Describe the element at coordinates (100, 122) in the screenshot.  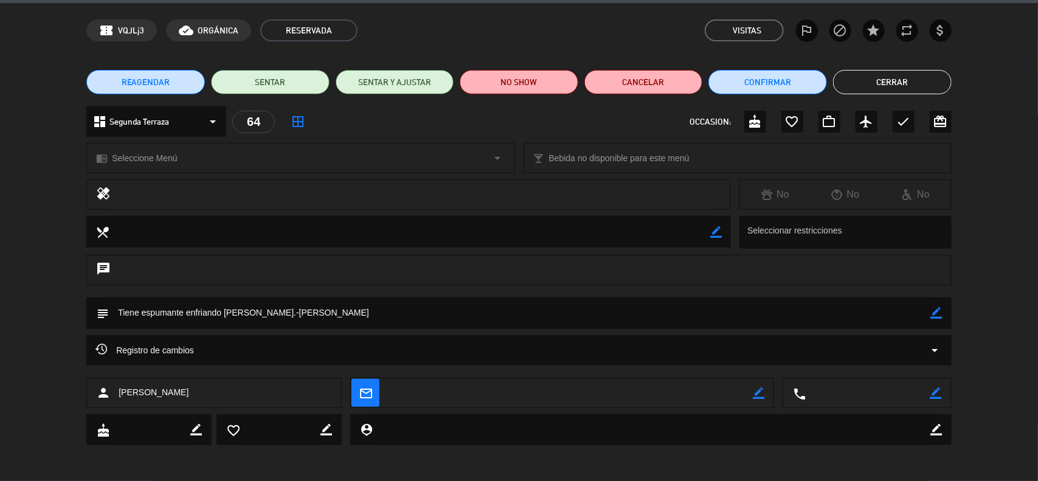
I see `i: dashboard` at that location.